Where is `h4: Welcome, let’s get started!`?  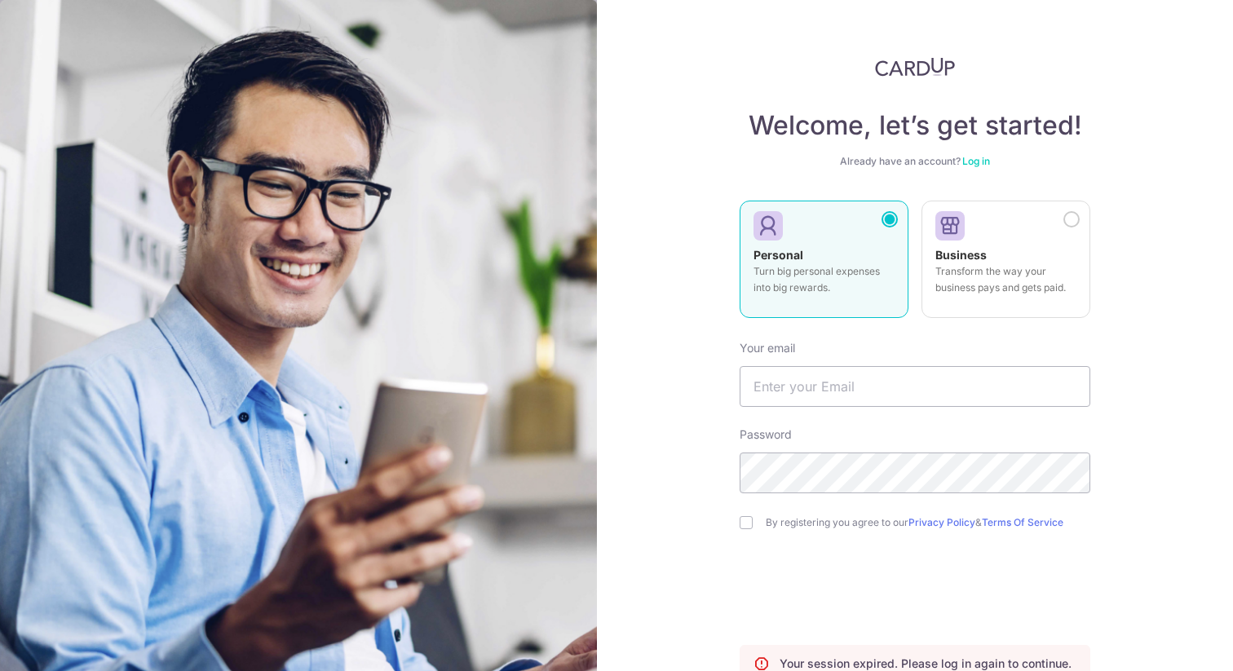 h4: Welcome, let’s get started! is located at coordinates (915, 126).